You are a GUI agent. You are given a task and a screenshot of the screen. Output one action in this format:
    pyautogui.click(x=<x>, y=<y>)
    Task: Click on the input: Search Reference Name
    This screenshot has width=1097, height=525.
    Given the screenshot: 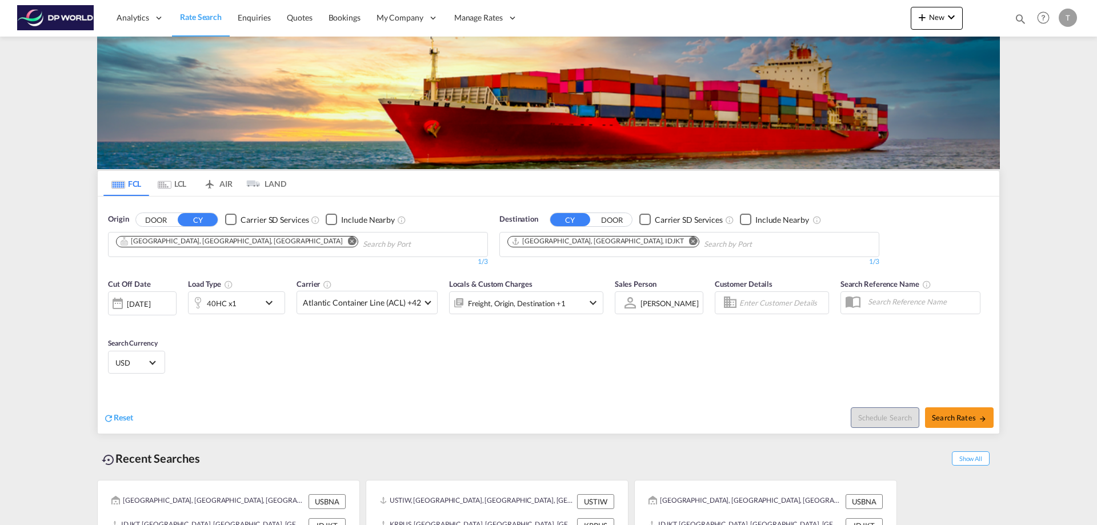 What is the action you would take?
    pyautogui.click(x=921, y=302)
    